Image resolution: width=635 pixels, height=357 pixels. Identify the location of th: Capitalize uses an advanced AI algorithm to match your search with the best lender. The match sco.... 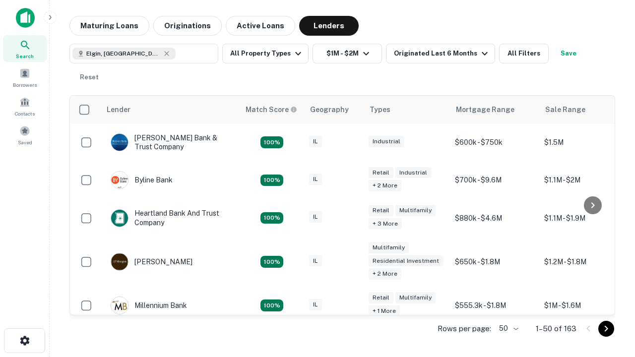
(272, 110).